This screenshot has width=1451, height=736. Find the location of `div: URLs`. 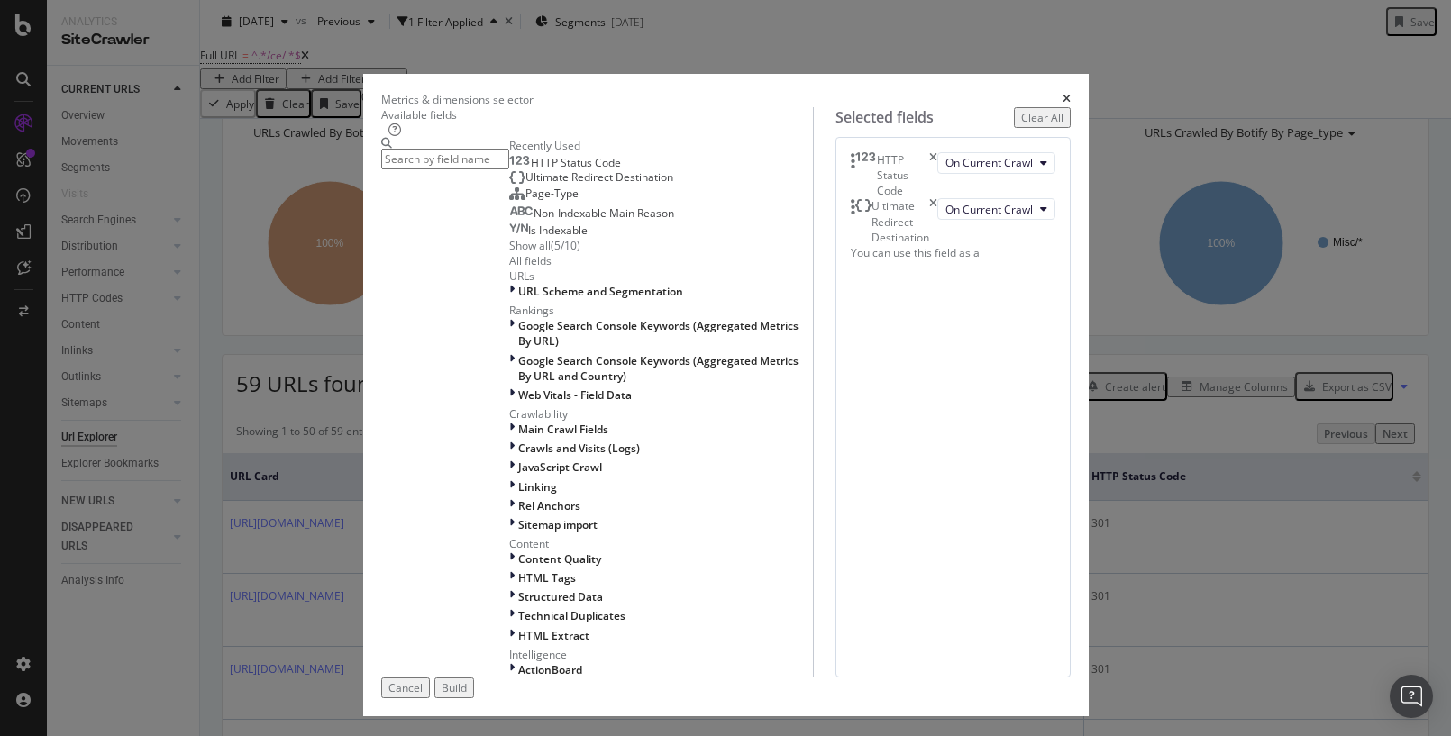

div: URLs is located at coordinates (660, 276).